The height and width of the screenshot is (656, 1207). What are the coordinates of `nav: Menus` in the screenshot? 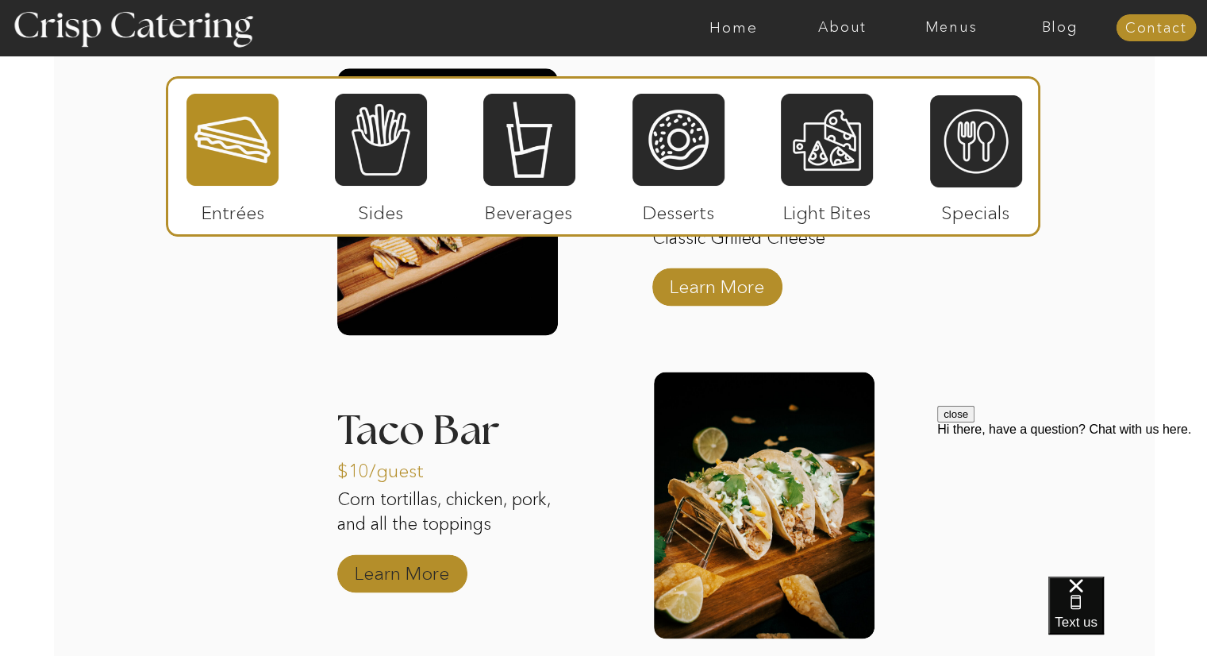 It's located at (951, 28).